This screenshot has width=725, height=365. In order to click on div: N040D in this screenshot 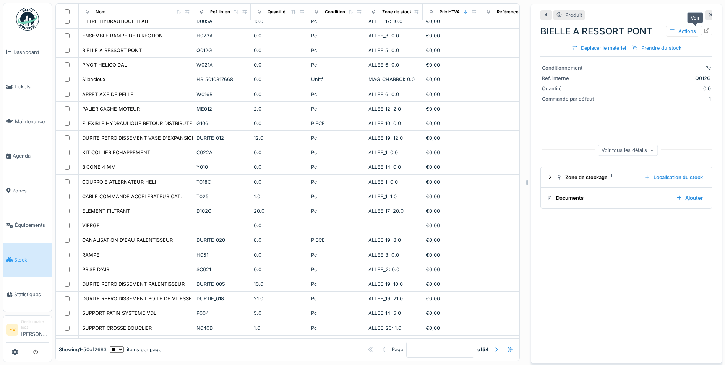, I will do `click(222, 328)`.